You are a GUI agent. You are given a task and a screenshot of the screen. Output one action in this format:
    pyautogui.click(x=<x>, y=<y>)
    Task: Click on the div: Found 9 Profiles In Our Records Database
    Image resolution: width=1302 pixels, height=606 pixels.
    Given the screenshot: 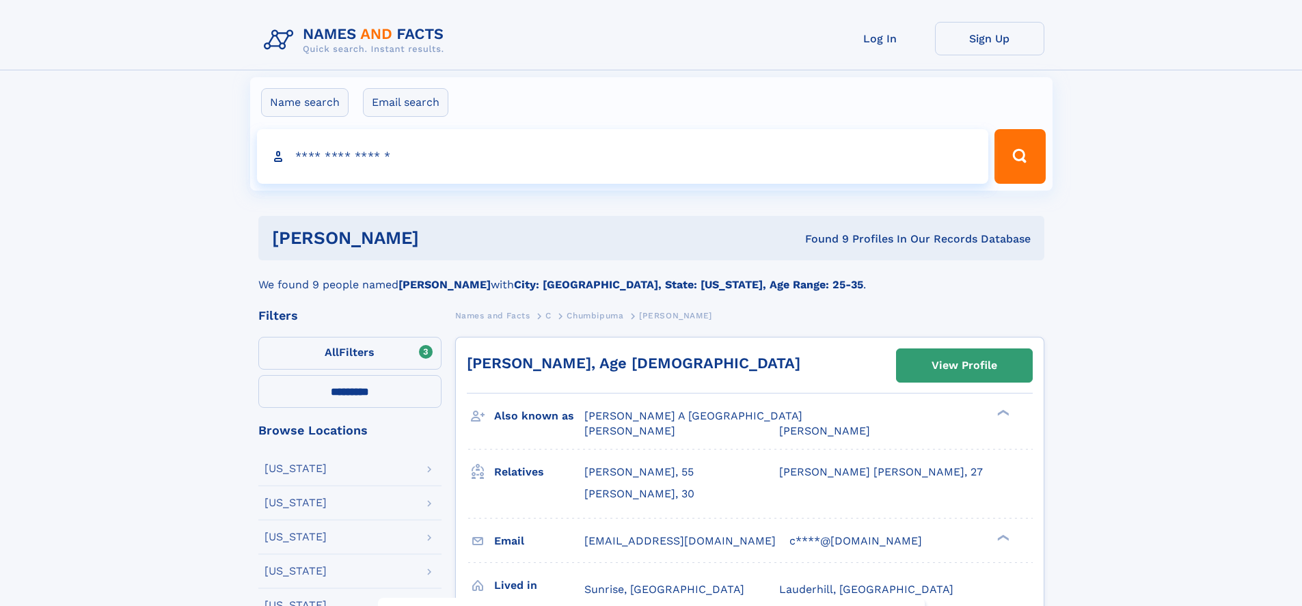 What is the action you would take?
    pyautogui.click(x=821, y=239)
    